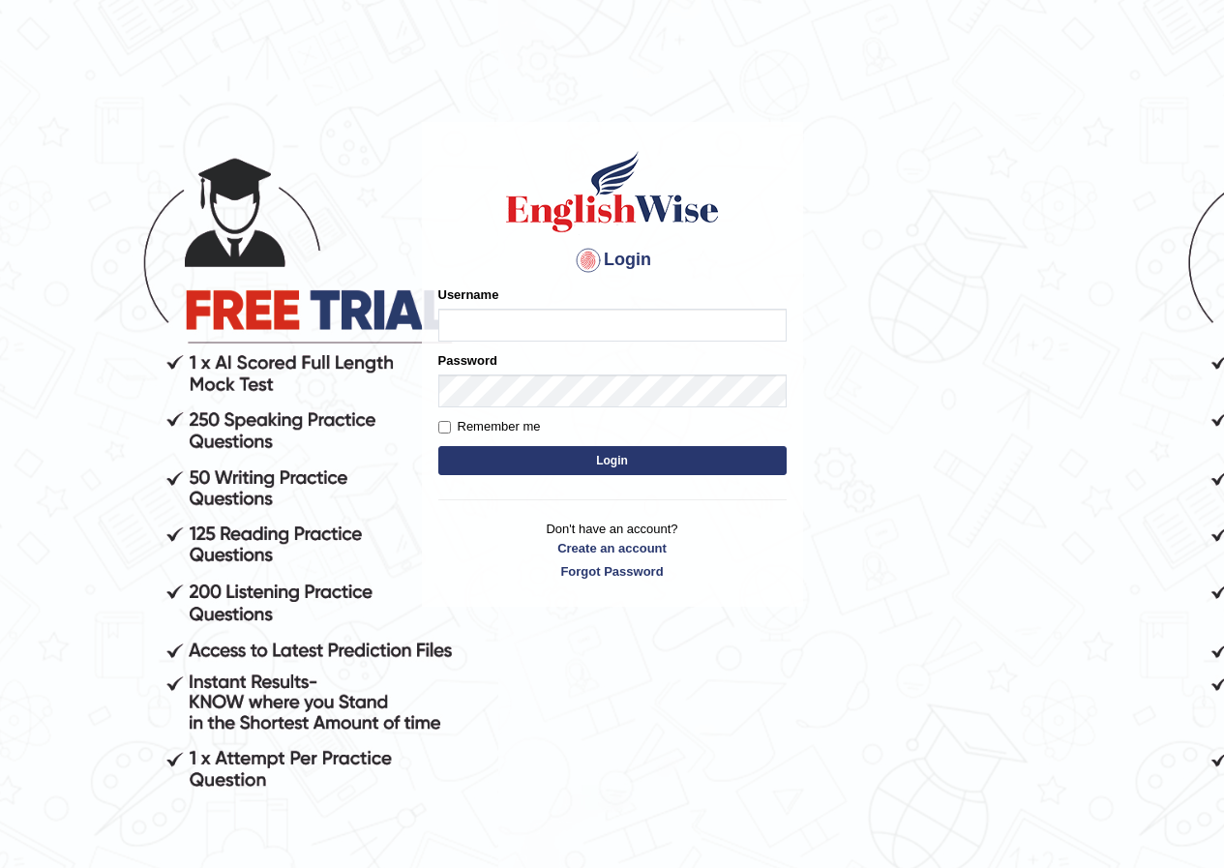  What do you see at coordinates (444, 427) in the screenshot?
I see `input: Remember me` at bounding box center [444, 427].